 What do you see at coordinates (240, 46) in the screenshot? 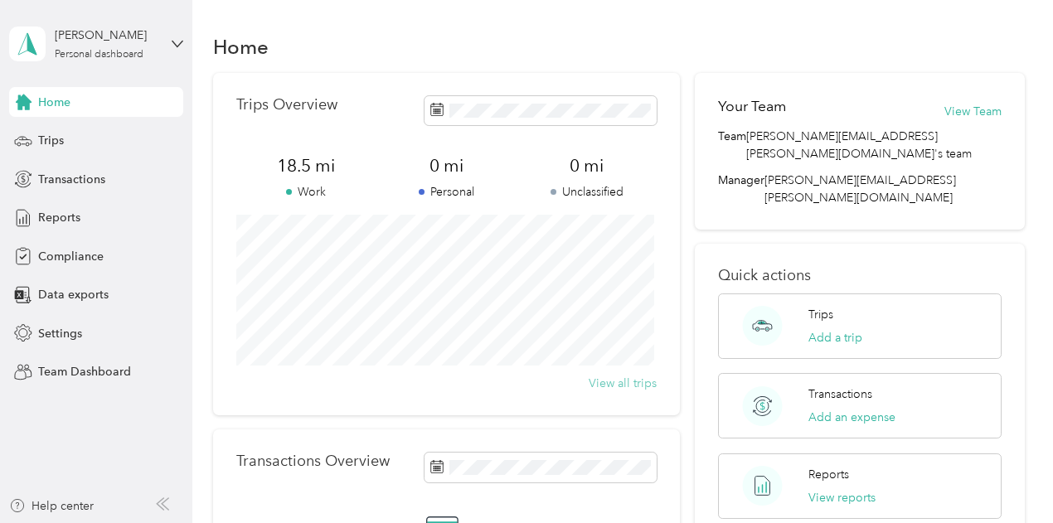
I see `h1: Home` at bounding box center [240, 46].